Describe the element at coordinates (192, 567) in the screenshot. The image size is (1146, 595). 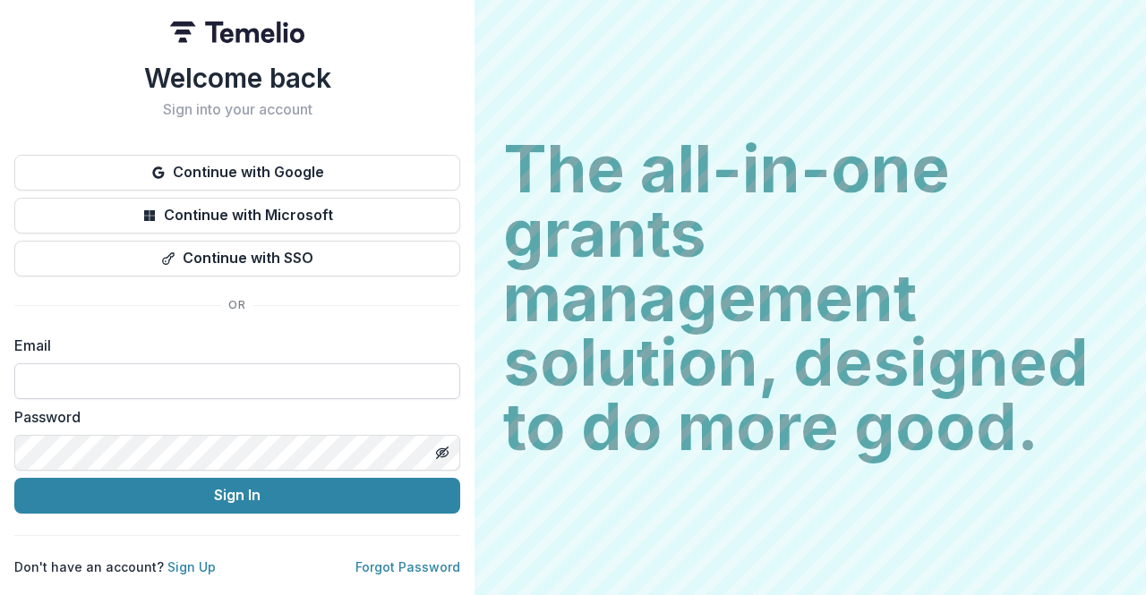
I see `a: Sign Up` at that location.